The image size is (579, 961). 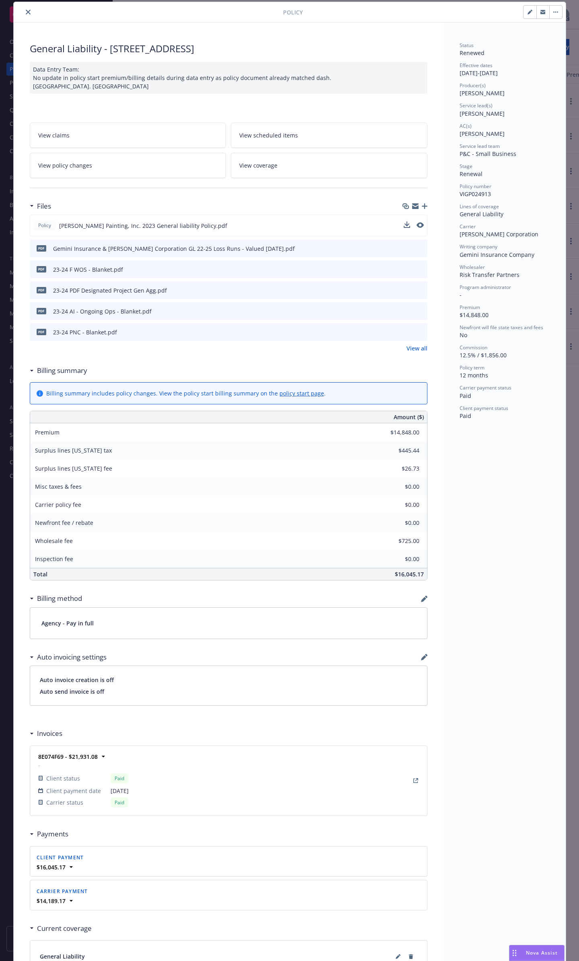 What do you see at coordinates (488, 154) in the screenshot?
I see `span: P&C - Small Business` at bounding box center [488, 154].